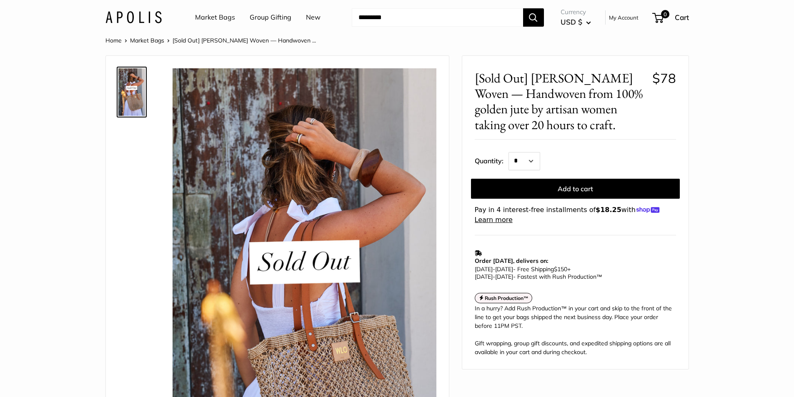 The height and width of the screenshot is (397, 794). What do you see at coordinates (539, 277) in the screenshot?
I see `span: - Fastest with Rush Production™` at bounding box center [539, 277].